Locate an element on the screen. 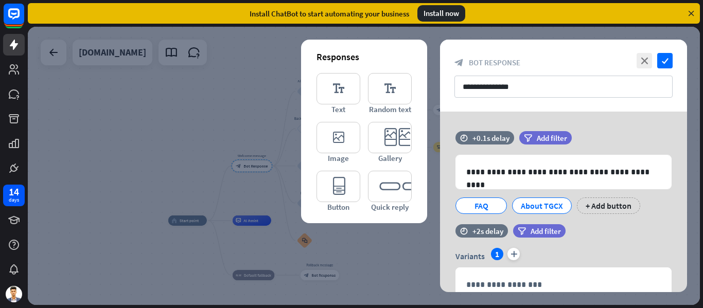 This screenshot has height=308, width=703. div: 14 is located at coordinates (14, 192).